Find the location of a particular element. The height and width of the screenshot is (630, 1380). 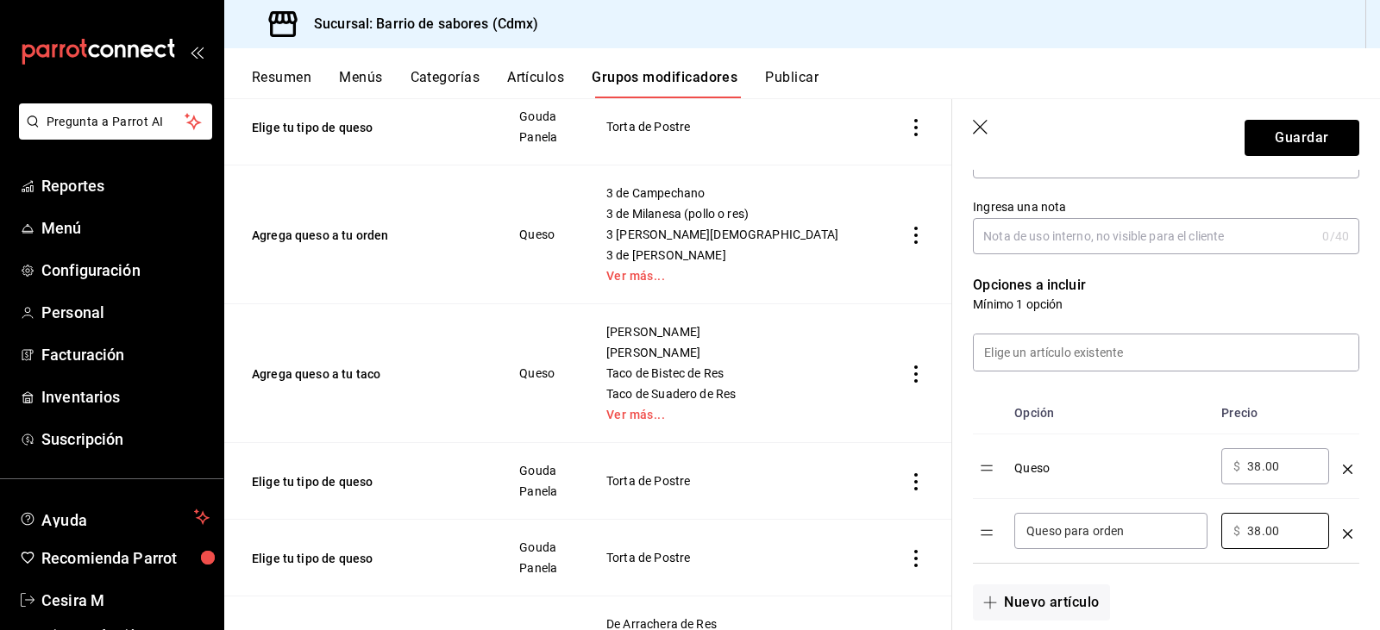

span: Menú is located at coordinates (125, 228).